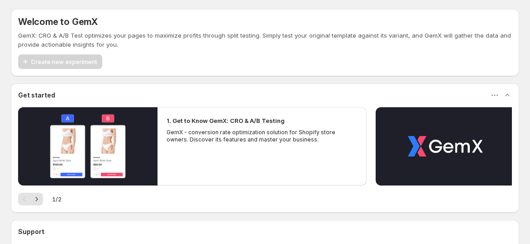 The image size is (530, 244). Describe the element at coordinates (57, 199) in the screenshot. I see `span: 1 / 2` at that location.